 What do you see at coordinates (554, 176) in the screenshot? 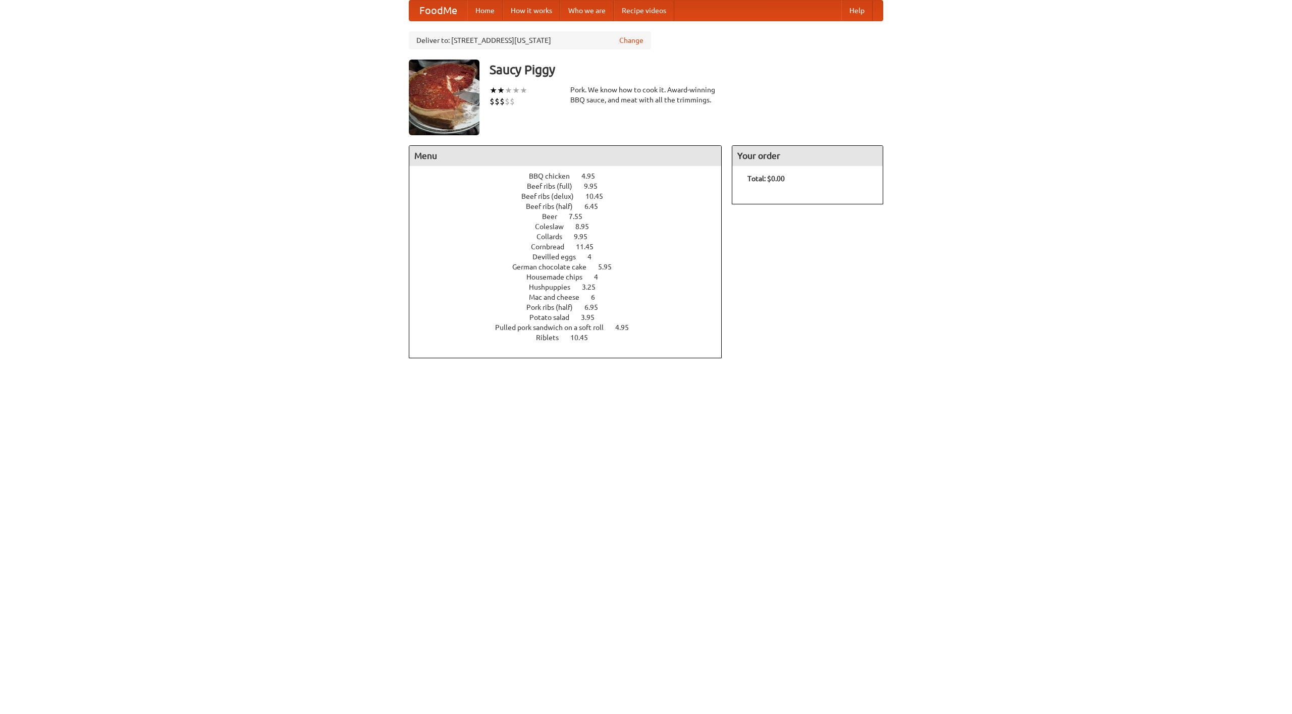
I see `span: BBQ chicken` at bounding box center [554, 176].